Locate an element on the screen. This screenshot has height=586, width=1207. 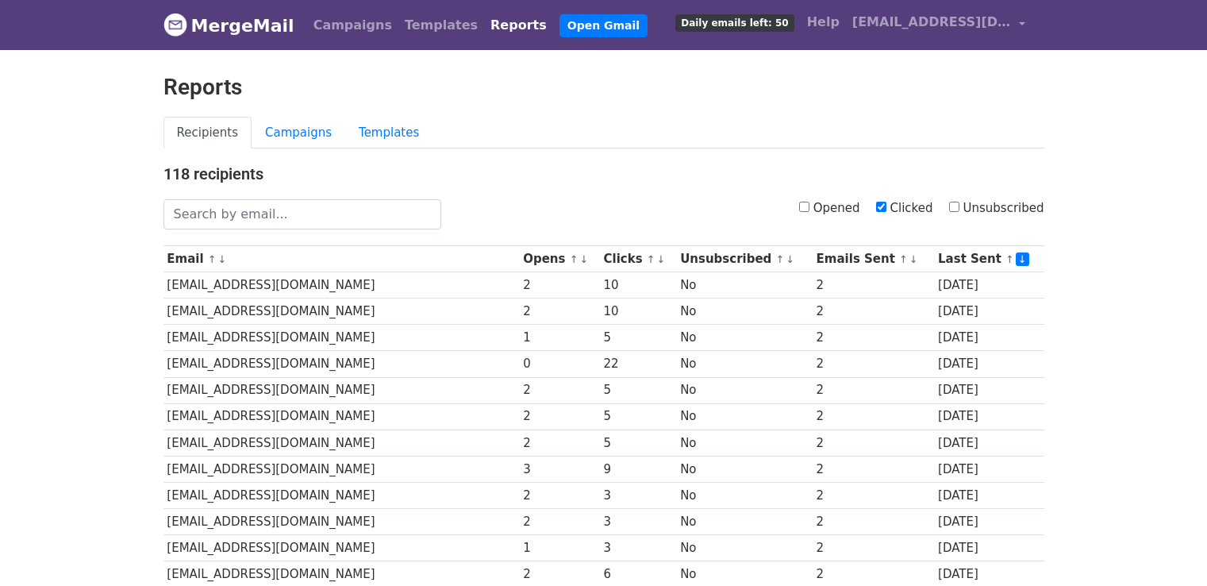
input: Search by email... is located at coordinates (302, 214).